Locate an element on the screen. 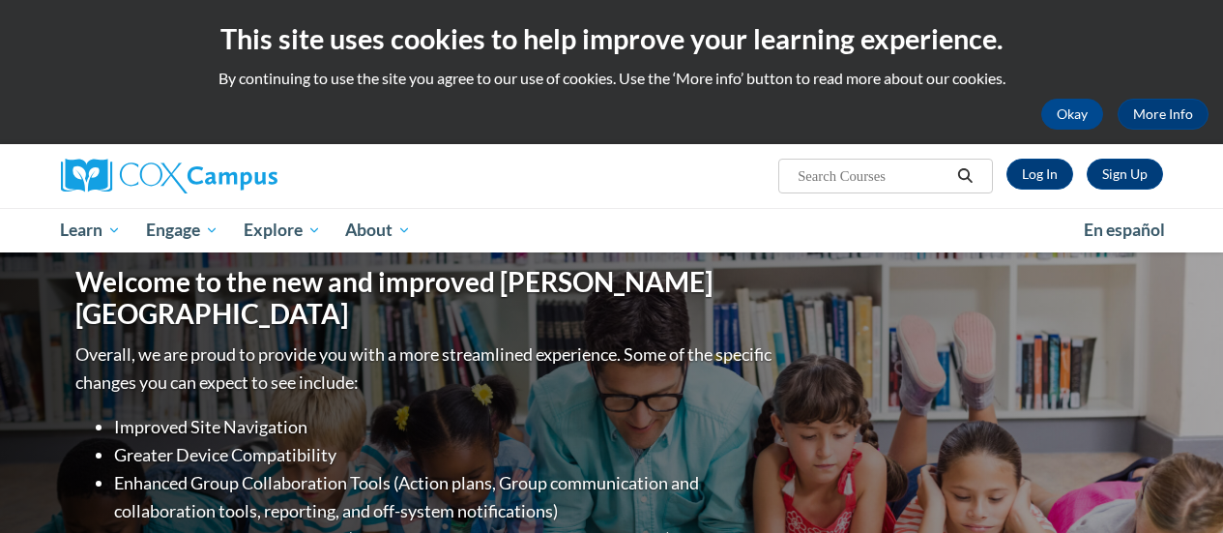  input: Search Courses is located at coordinates (873, 176).